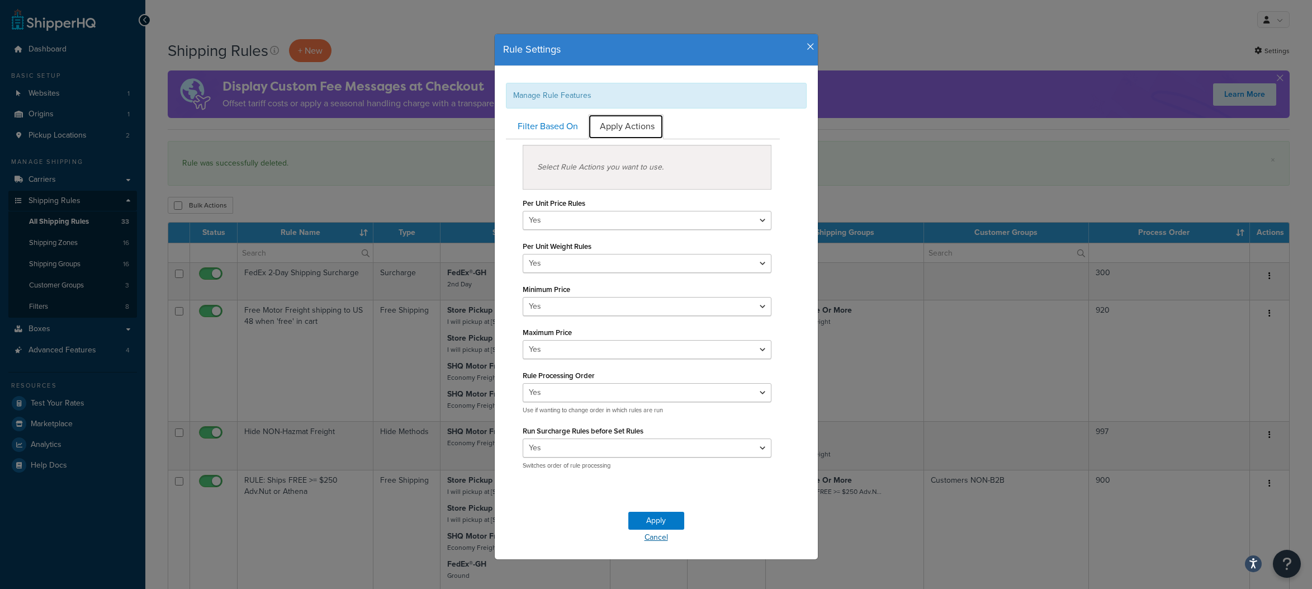 The image size is (1312, 589). I want to click on p: Switches order of rule processing, so click(648, 465).